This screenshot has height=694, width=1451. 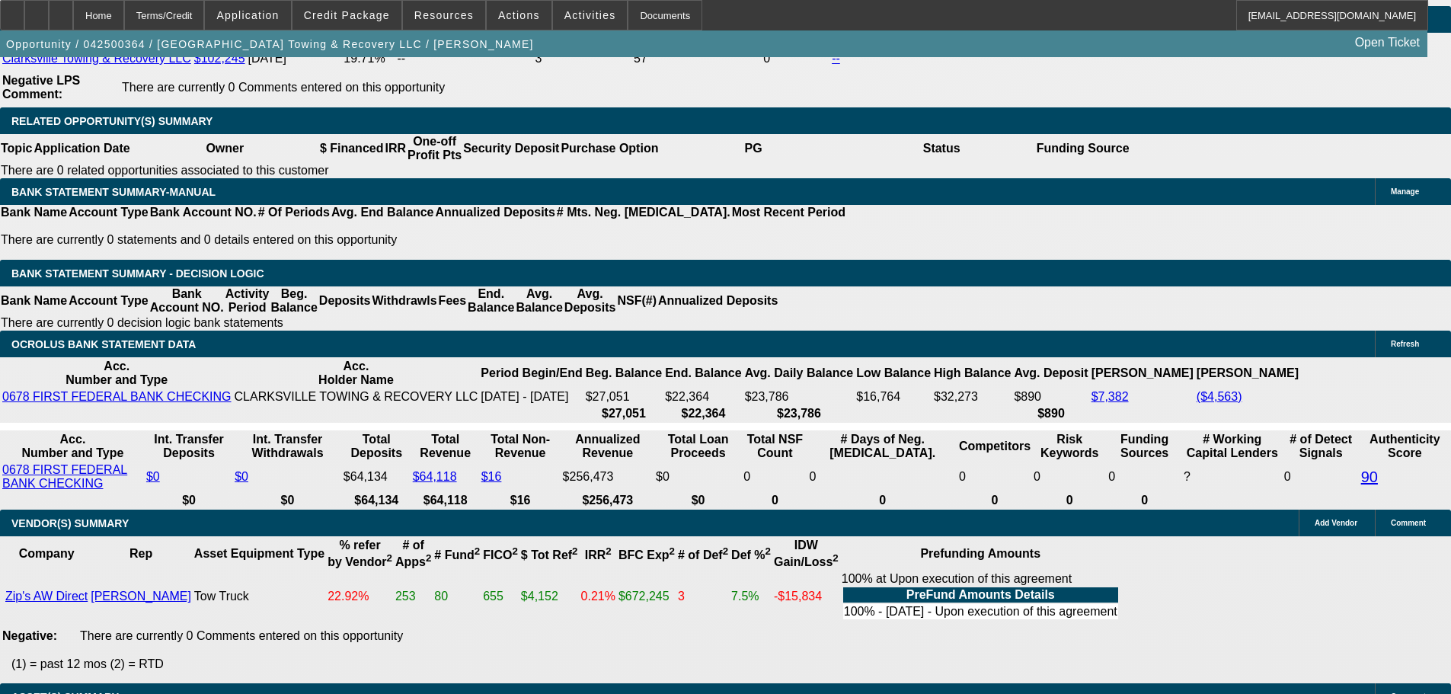 What do you see at coordinates (731, 664) in the screenshot?
I see `p: (1) = past 12 mos (2) = RTD` at bounding box center [731, 664].